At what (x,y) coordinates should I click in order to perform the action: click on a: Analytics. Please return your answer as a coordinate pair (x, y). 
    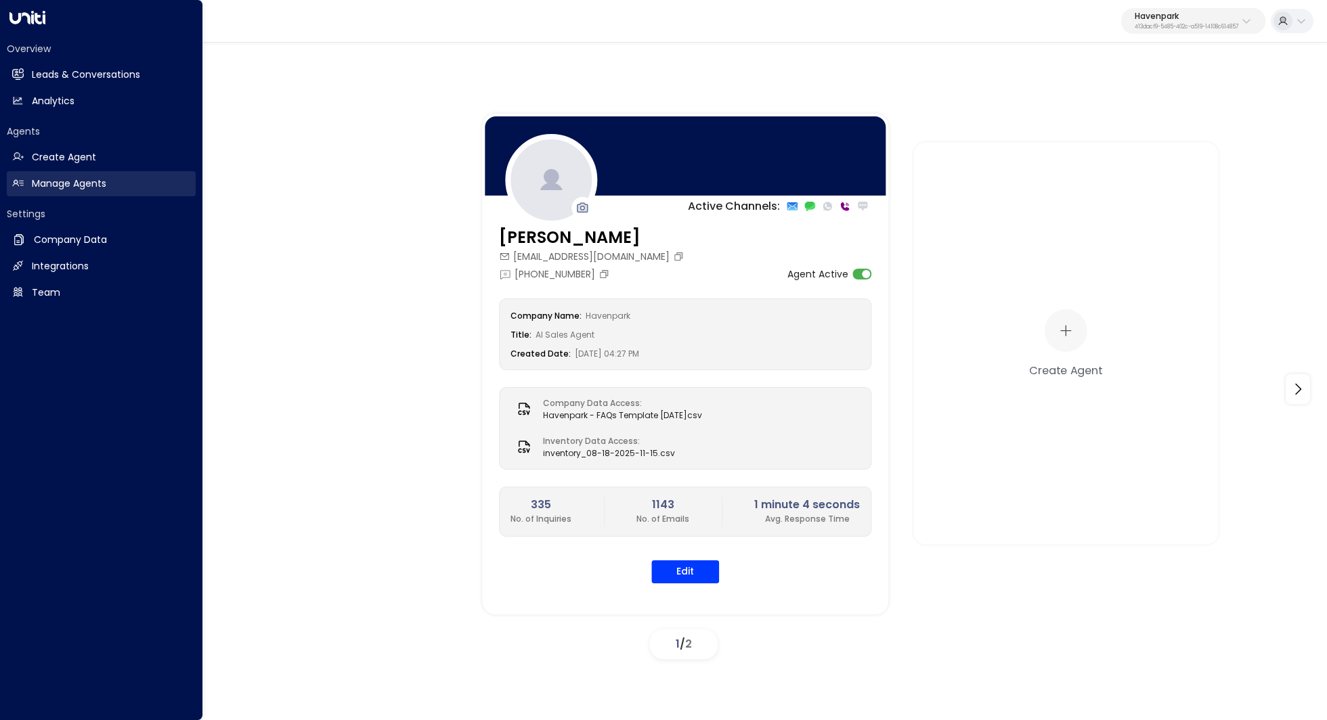
    Looking at the image, I should click on (101, 101).